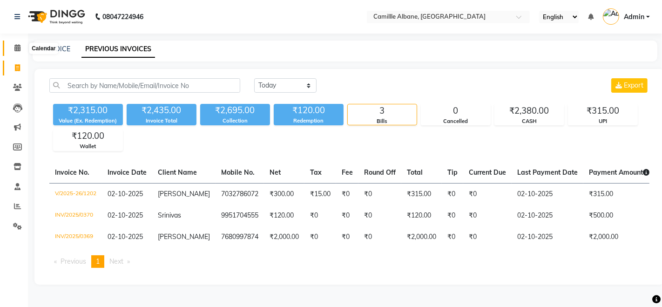  Describe the element at coordinates (452, 172) in the screenshot. I see `span: Tip` at that location.